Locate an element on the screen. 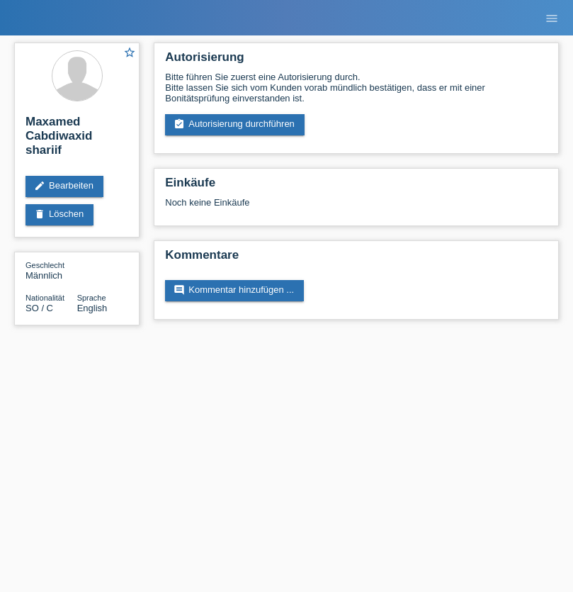  a: assignment_turned_inAutorisierung durchführen is located at coordinates (235, 125).